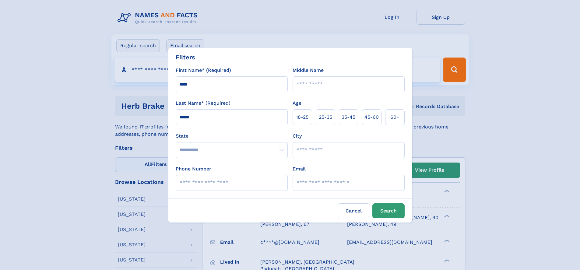 The height and width of the screenshot is (270, 580). What do you see at coordinates (371, 117) in the screenshot?
I see `span: 45‑60` at bounding box center [371, 117].